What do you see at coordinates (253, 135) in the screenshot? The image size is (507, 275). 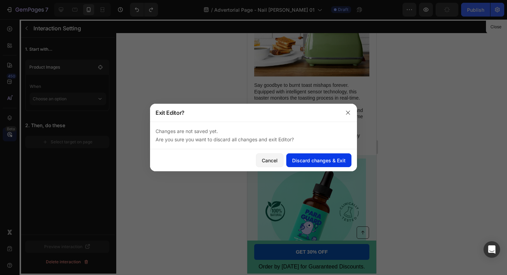 I see `p: Changes are not saved yet. Are you sure you want to discard all changes and exit Editor?` at bounding box center [253, 135].